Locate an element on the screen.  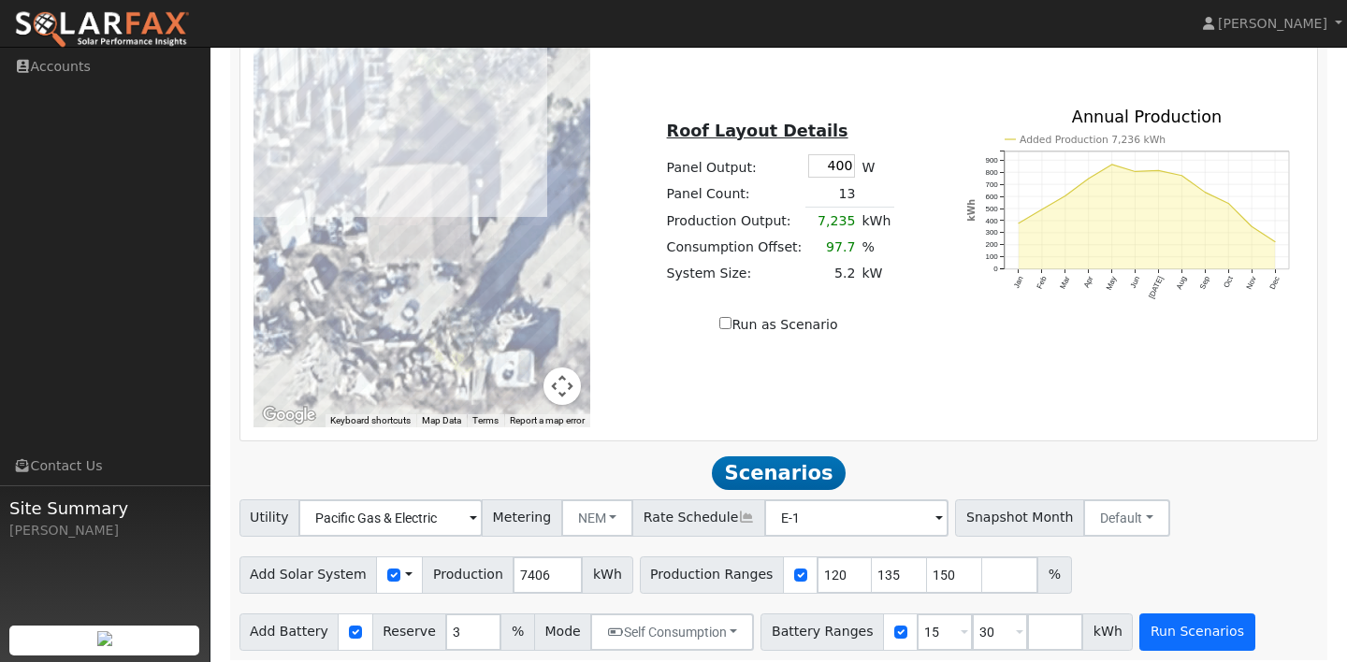
span: Reserve is located at coordinates (410, 632).